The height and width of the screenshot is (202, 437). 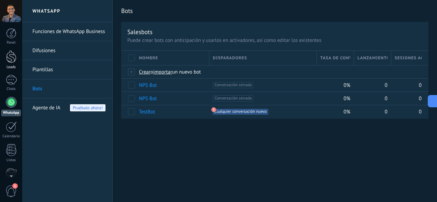 I want to click on a: Difusiones, so click(x=69, y=51).